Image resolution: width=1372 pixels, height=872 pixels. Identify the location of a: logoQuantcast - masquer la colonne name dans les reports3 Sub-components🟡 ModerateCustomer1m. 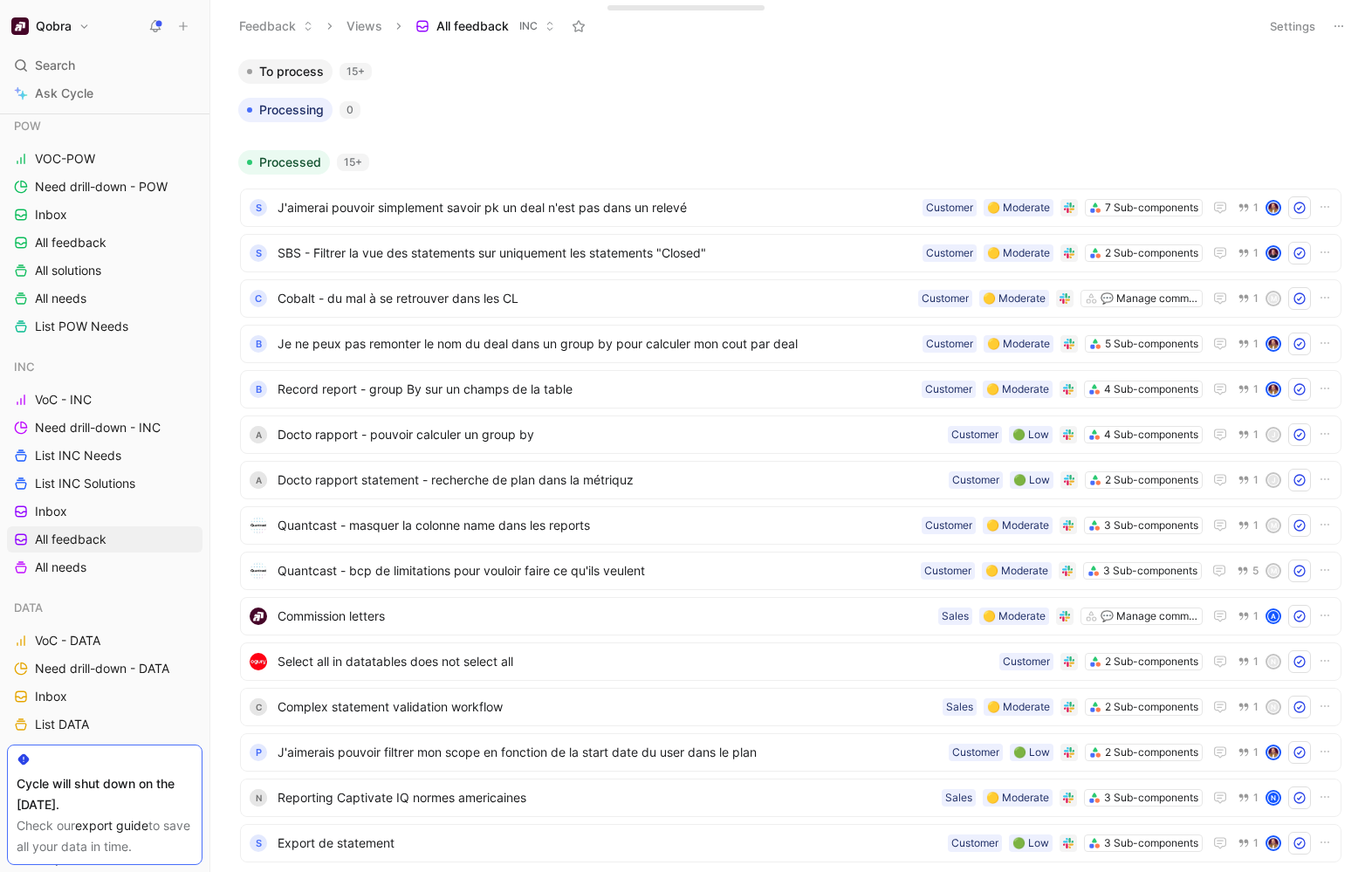
(791, 526).